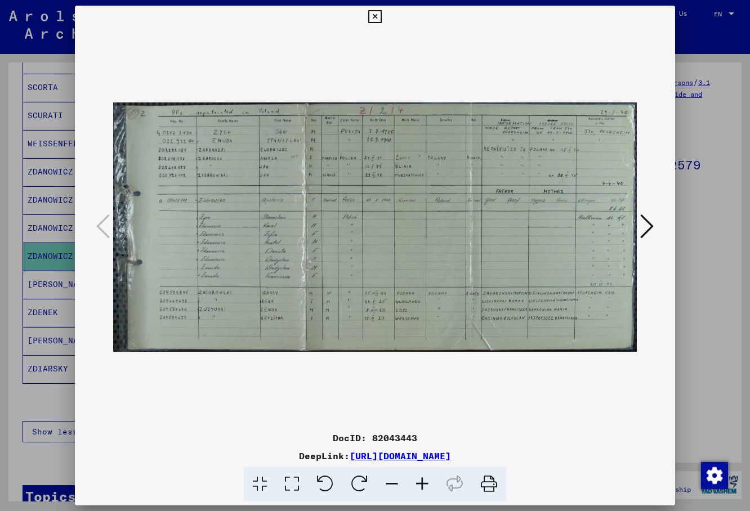 The height and width of the screenshot is (511, 750). What do you see at coordinates (375, 456) in the screenshot?
I see `div: DeepLink:` at bounding box center [375, 456].